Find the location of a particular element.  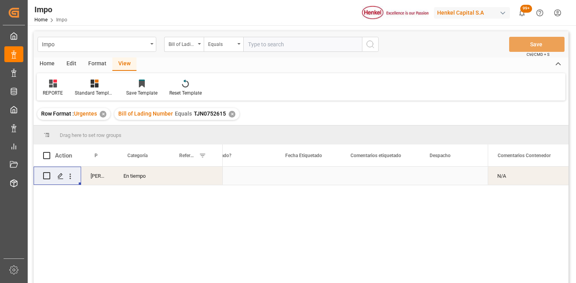

div: Bill of Lading Number is located at coordinates (182, 43).